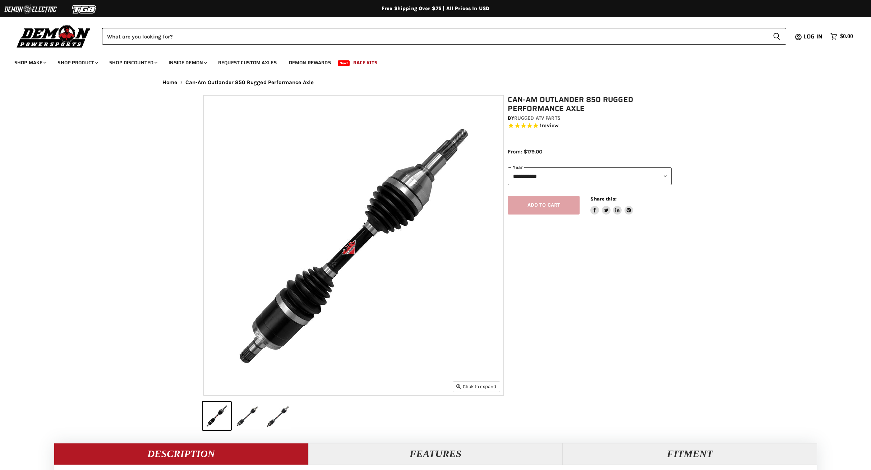 The image size is (871, 470). Describe the element at coordinates (436, 82) in the screenshot. I see `nav: Breadcrumbs` at that location.